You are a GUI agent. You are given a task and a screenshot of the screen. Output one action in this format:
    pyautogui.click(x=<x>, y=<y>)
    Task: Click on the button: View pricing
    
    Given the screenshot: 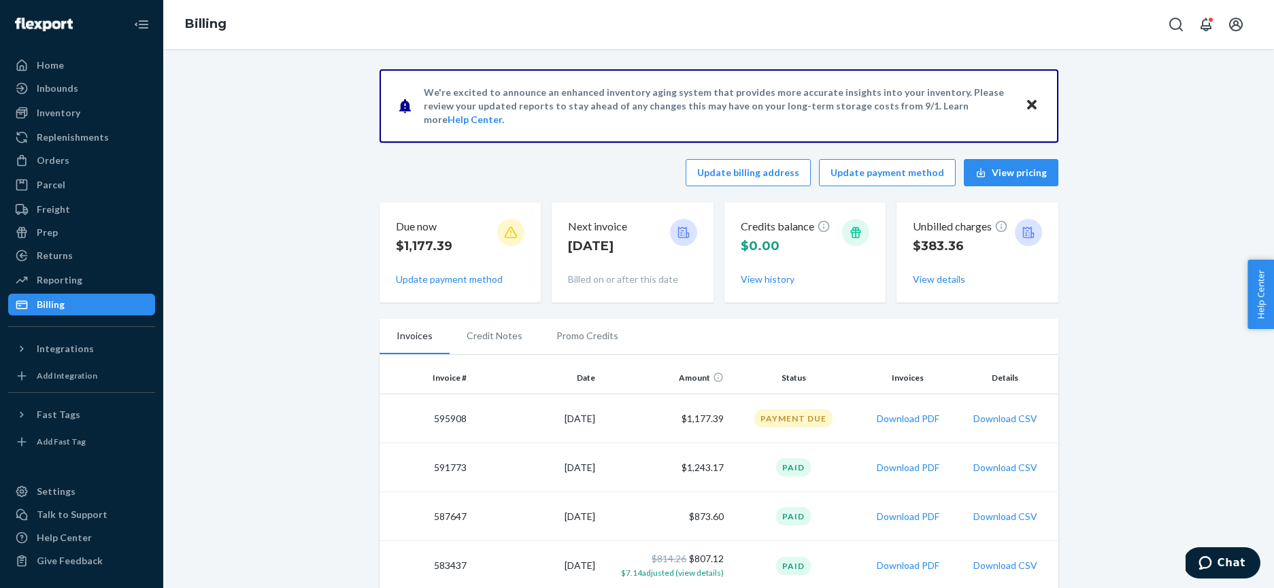 What is the action you would take?
    pyautogui.click(x=1010, y=173)
    